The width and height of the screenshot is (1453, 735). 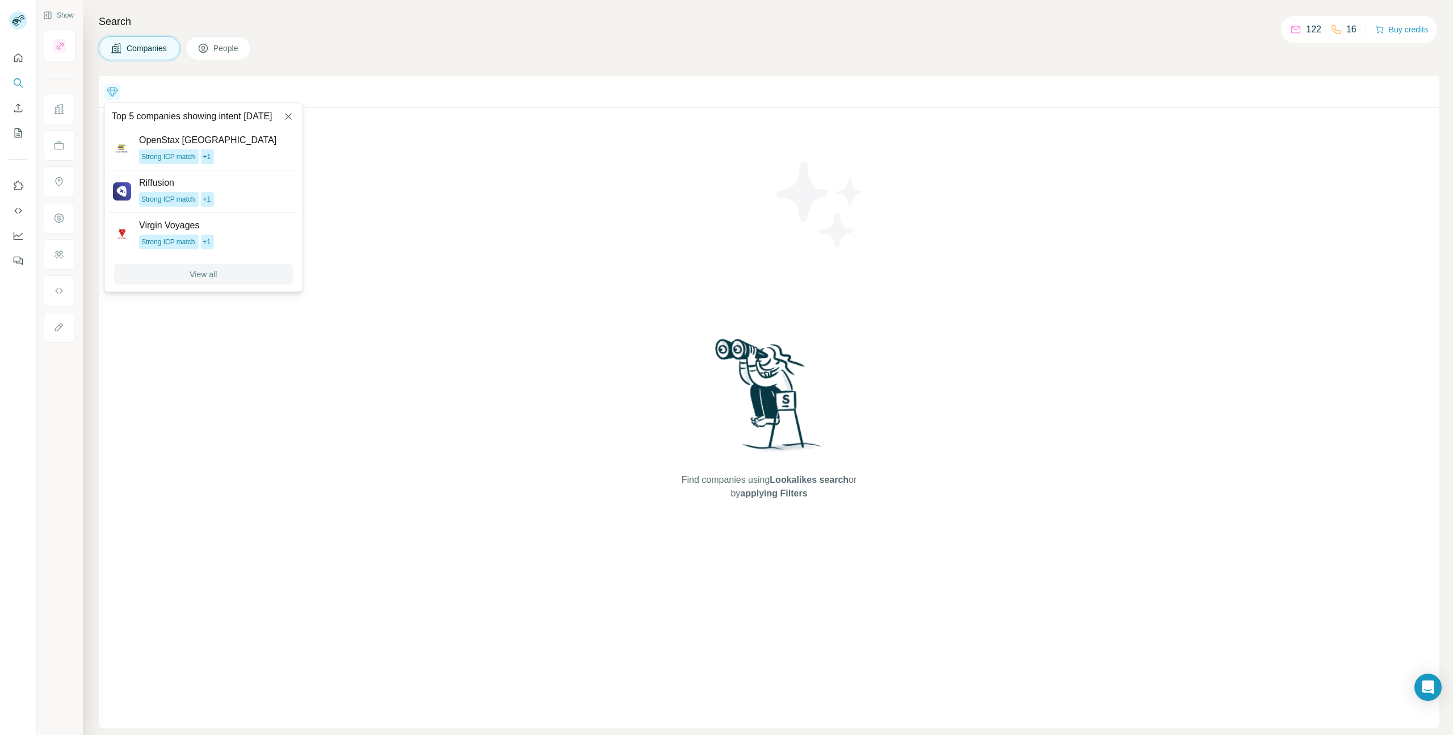 What do you see at coordinates (820, 204) in the screenshot?
I see `img: Surfe Illustration - Stars` at bounding box center [820, 204].